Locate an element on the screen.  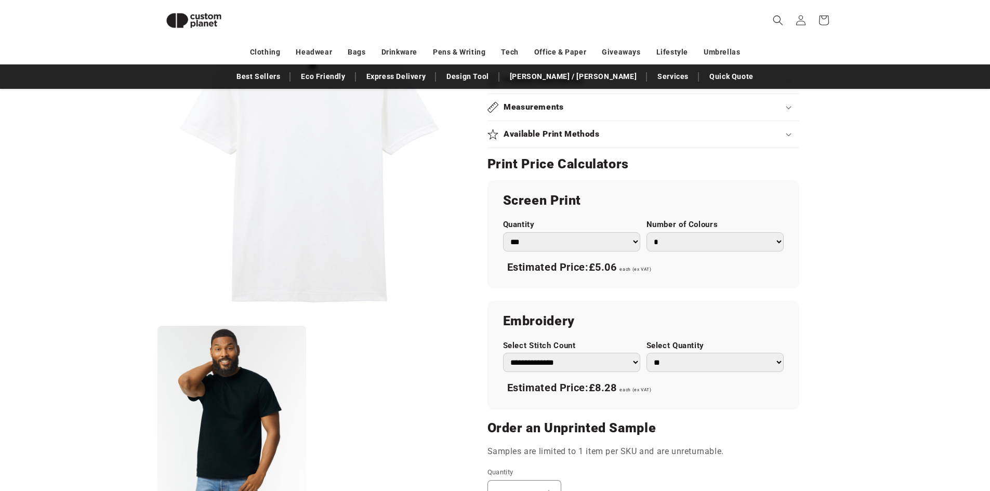
summary: Available Print Methods is located at coordinates (644, 134).